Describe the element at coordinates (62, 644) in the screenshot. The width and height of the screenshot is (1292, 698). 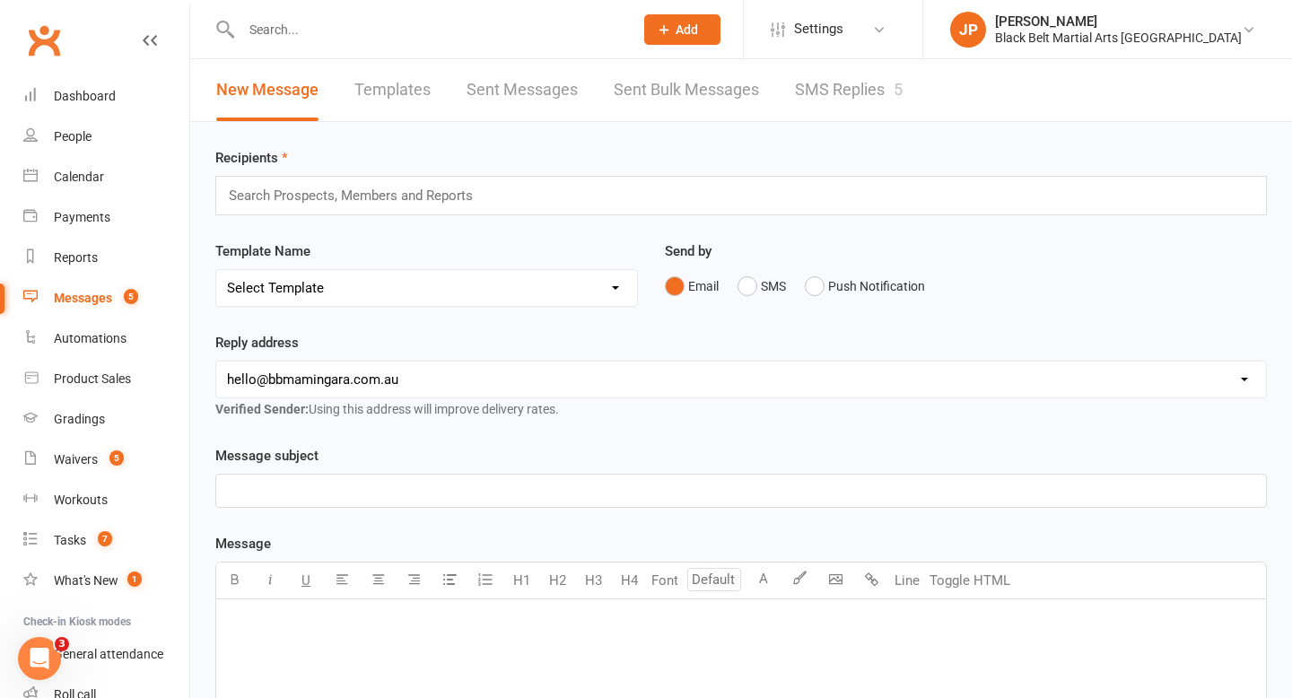
I see `span: 3` at that location.